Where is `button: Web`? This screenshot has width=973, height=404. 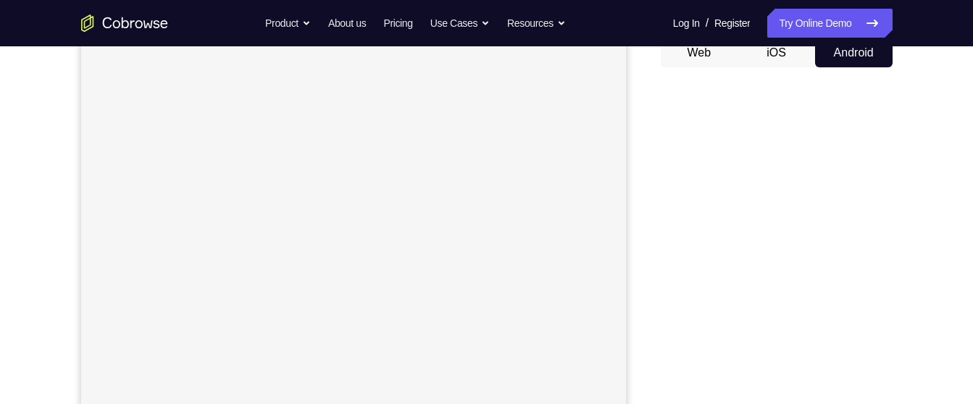
button: Web is located at coordinates (699, 53).